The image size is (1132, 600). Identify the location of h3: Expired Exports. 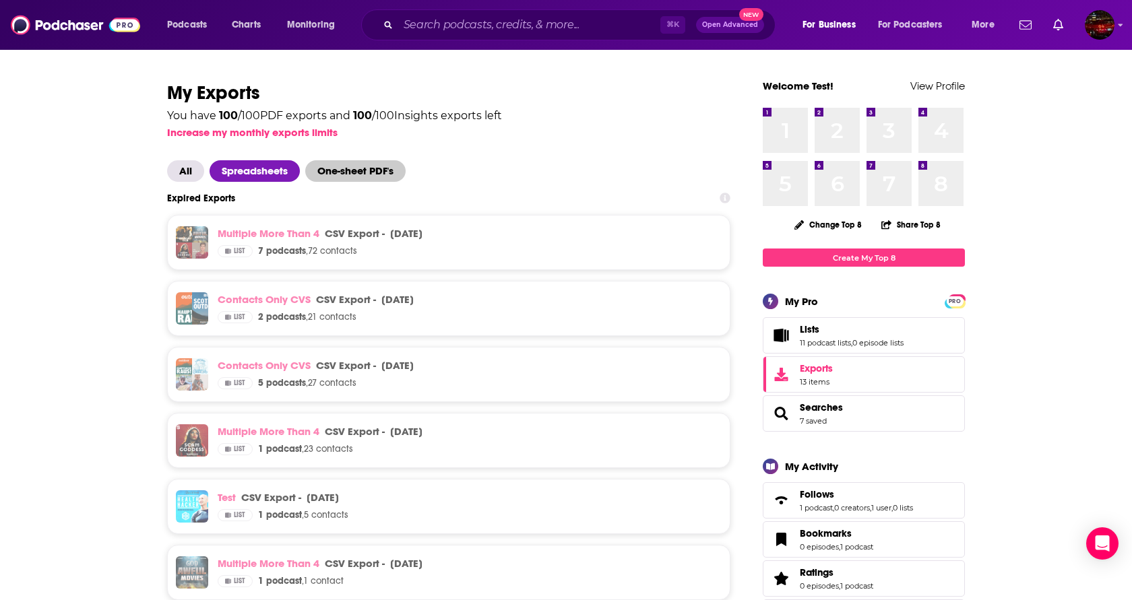
(201, 198).